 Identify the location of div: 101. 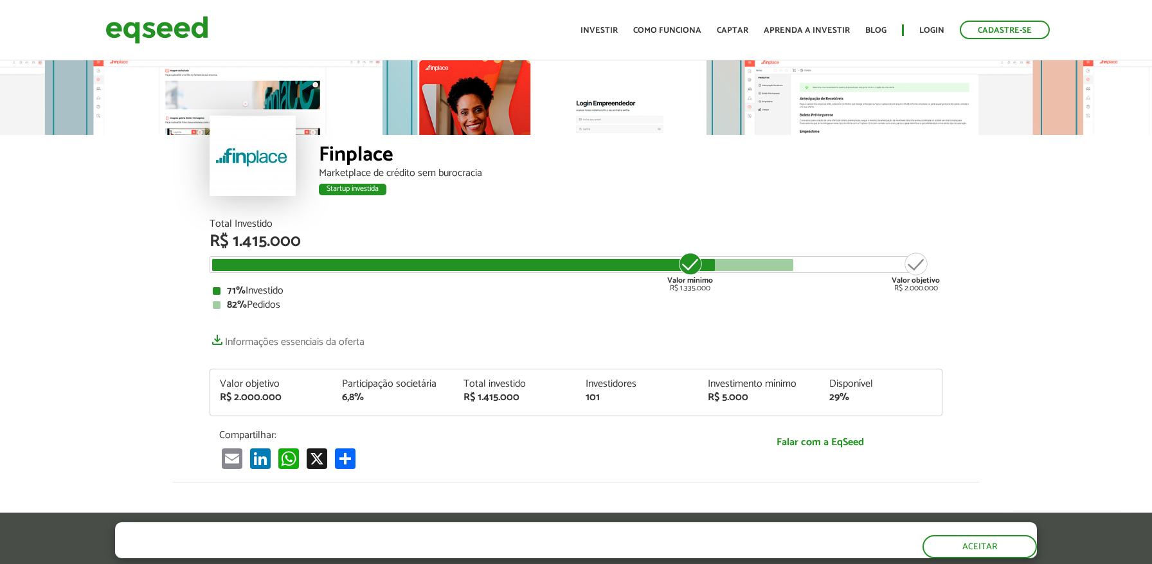
(637, 398).